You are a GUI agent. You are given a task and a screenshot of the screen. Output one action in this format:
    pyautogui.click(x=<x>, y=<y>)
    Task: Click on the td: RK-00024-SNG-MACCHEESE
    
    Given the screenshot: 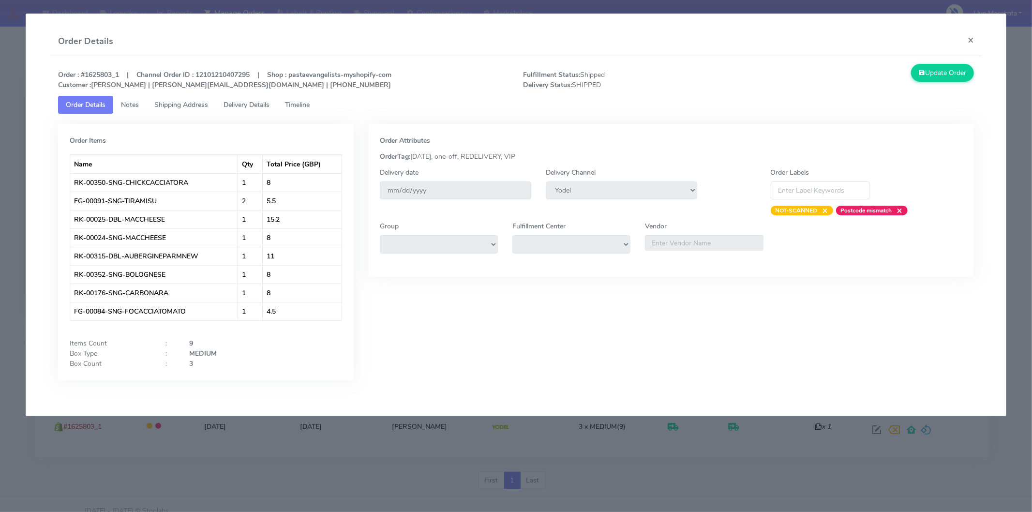 What is the action you would take?
    pyautogui.click(x=154, y=238)
    